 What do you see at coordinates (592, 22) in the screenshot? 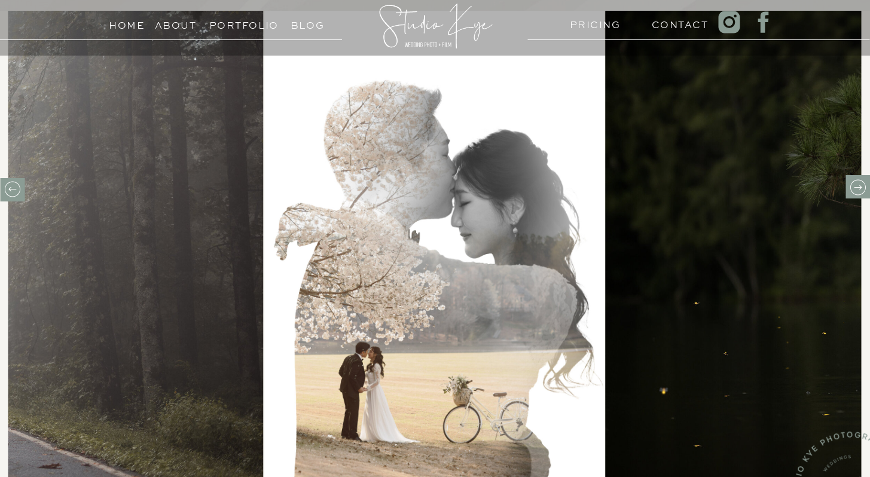
I see `h3: PRICING` at bounding box center [592, 22].